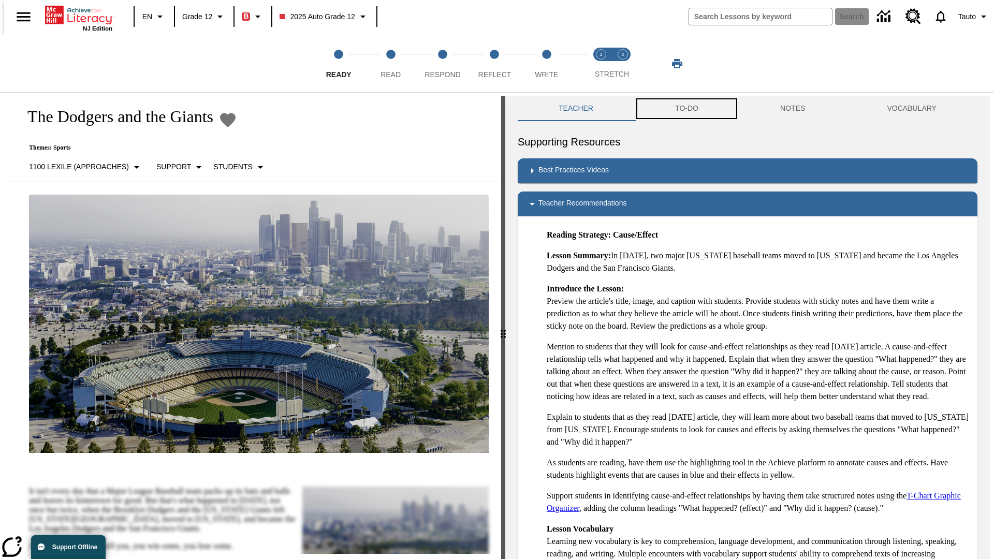  Describe the element at coordinates (754, 501) in the screenshot. I see `a: T-Chart Graphic Organizer` at that location.